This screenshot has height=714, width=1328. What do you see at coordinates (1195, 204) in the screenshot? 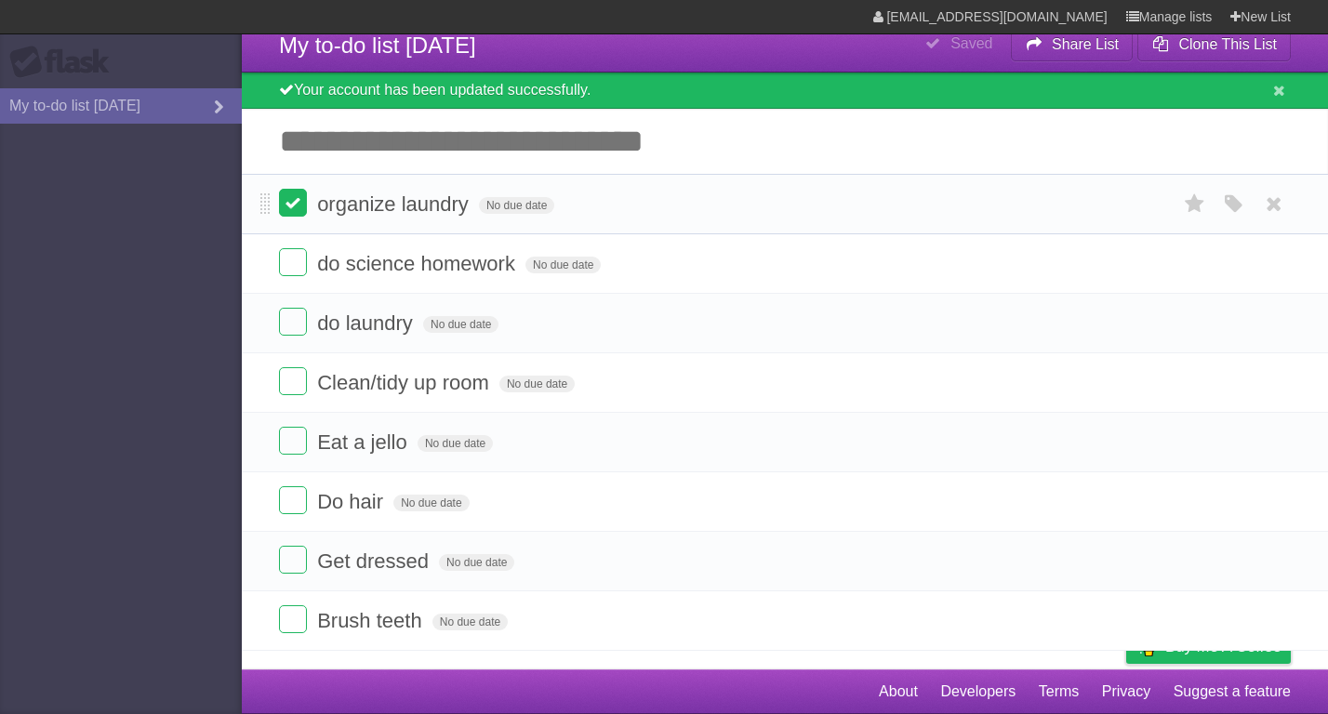
I see `label: Star task` at bounding box center [1195, 204].